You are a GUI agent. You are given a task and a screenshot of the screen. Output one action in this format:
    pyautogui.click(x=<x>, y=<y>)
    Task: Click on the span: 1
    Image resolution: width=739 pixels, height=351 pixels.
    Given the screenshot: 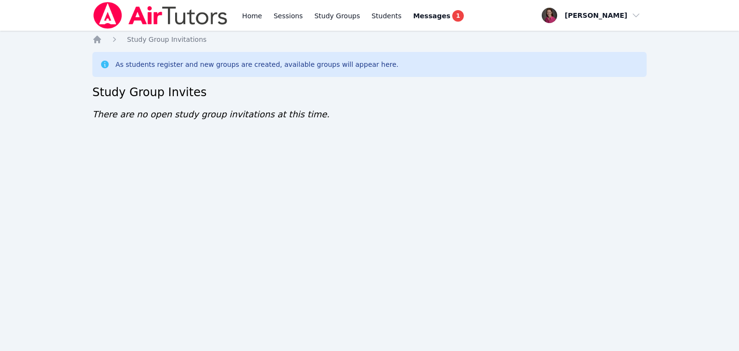 What is the action you would take?
    pyautogui.click(x=458, y=16)
    